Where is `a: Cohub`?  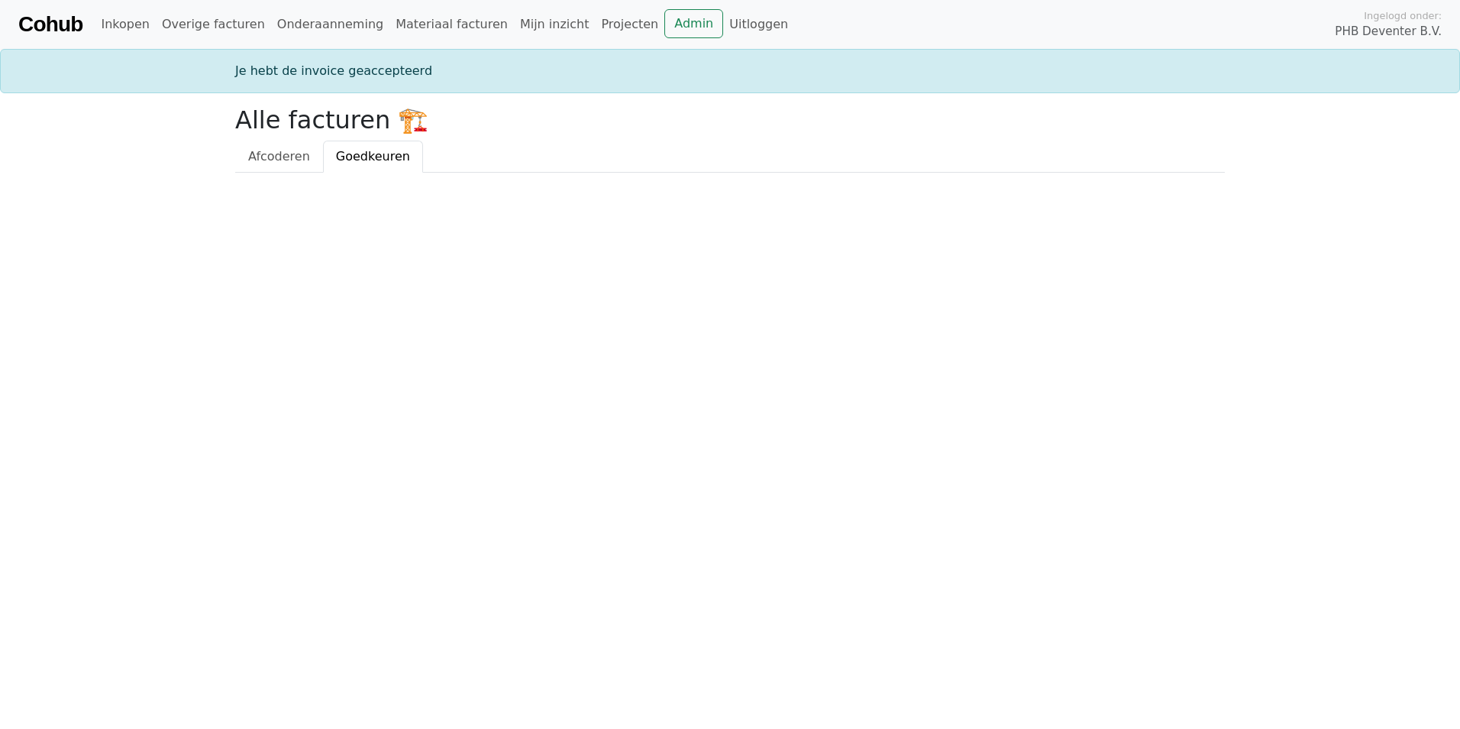 a: Cohub is located at coordinates (50, 24).